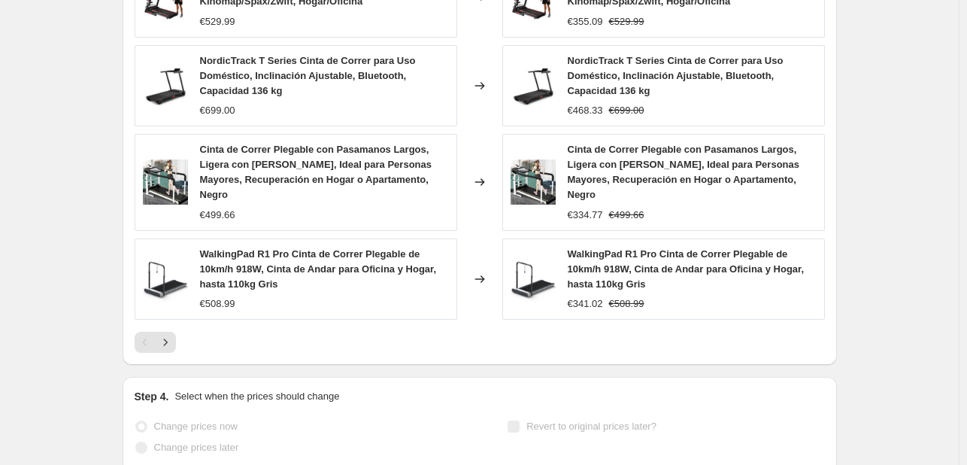 Image resolution: width=967 pixels, height=465 pixels. I want to click on div: €499.66, so click(217, 215).